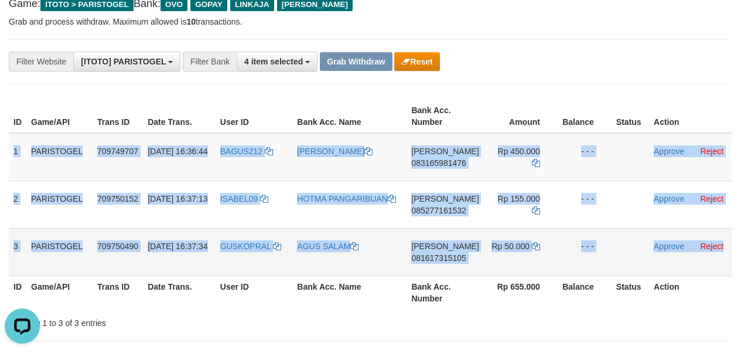  I want to click on a: ISABEL09, so click(244, 199).